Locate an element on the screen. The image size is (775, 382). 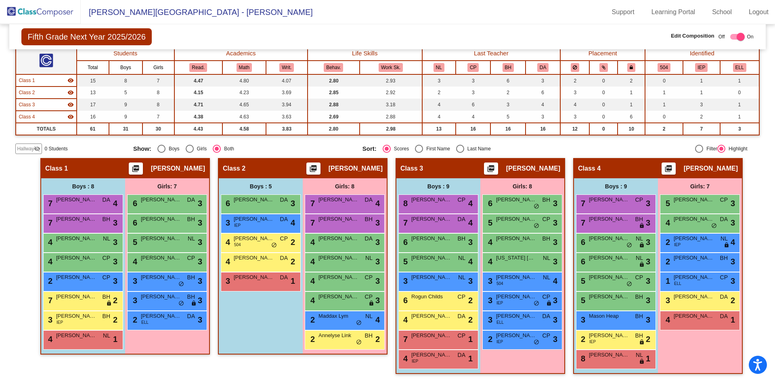
th: Total is located at coordinates (93, 67).